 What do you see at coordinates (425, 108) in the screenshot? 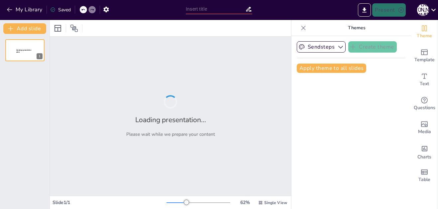
I see `span: Questions` at bounding box center [425, 108].